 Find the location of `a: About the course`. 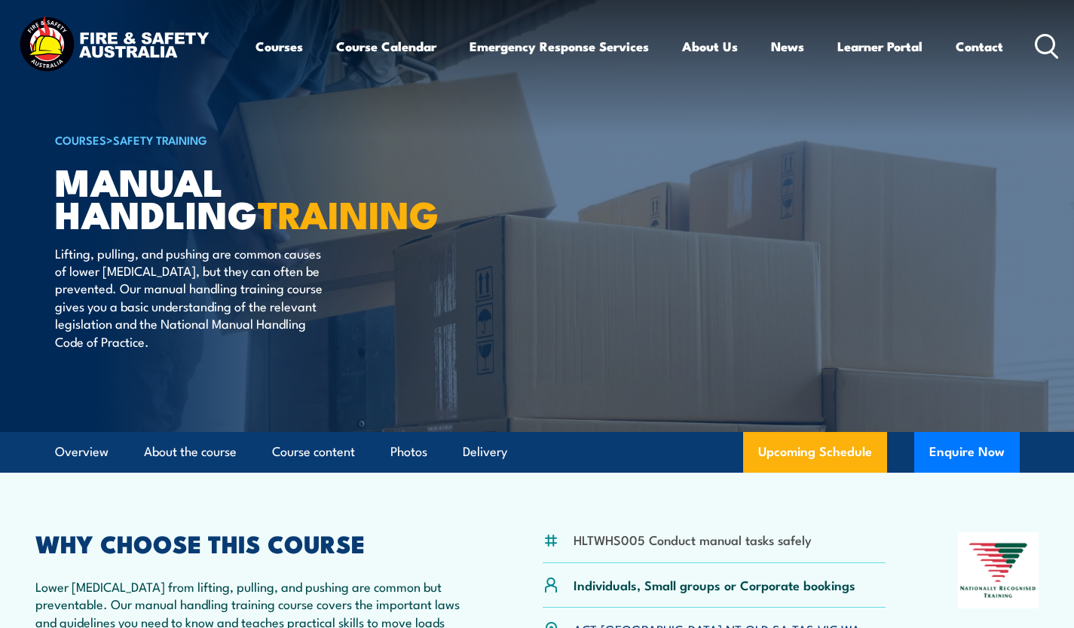

a: About the course is located at coordinates (190, 451).